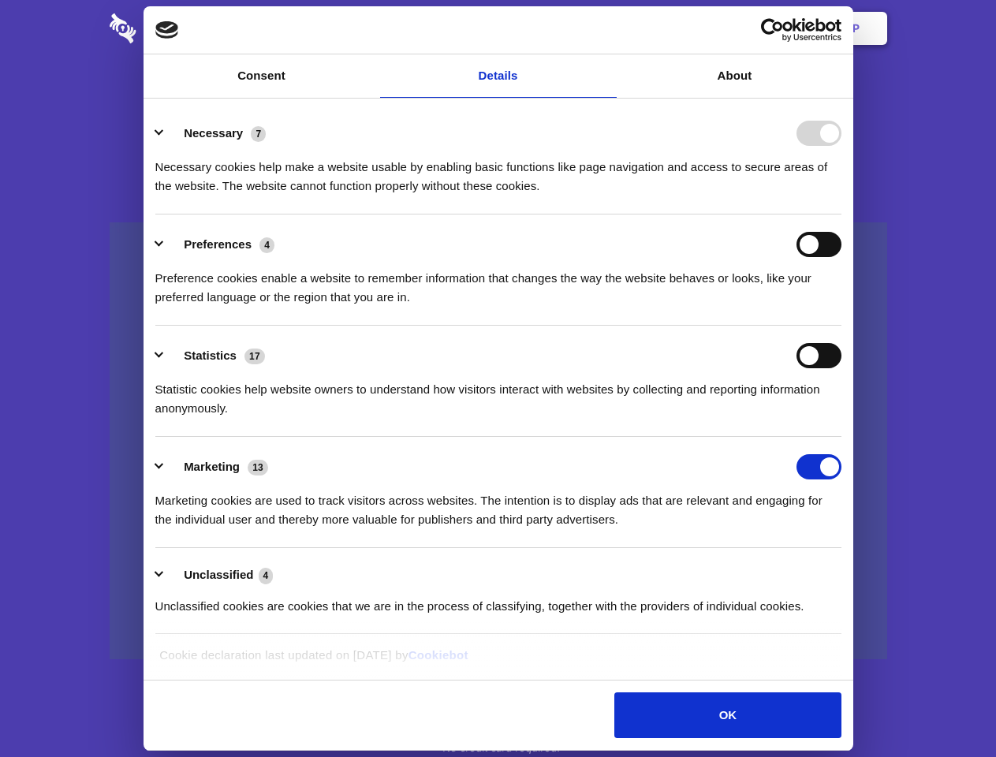 The image size is (996, 757). Describe the element at coordinates (220, 245) in the screenshot. I see `button: Preferences (4)` at that location.